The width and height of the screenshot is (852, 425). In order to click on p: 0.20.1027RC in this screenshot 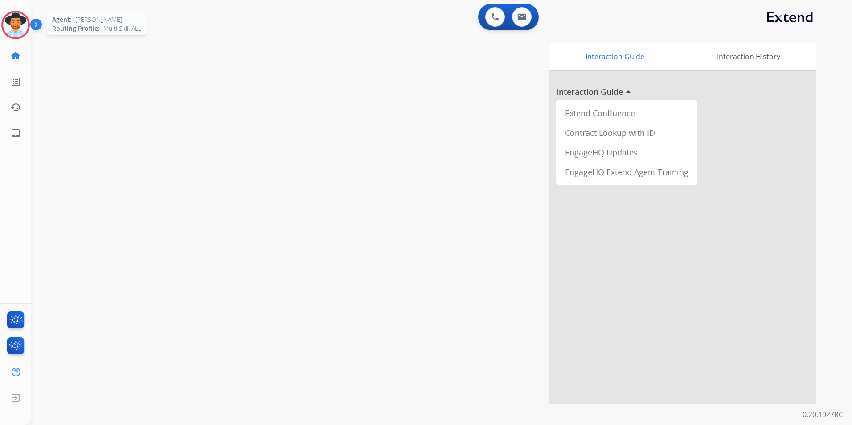, I will do `click(823, 415)`.